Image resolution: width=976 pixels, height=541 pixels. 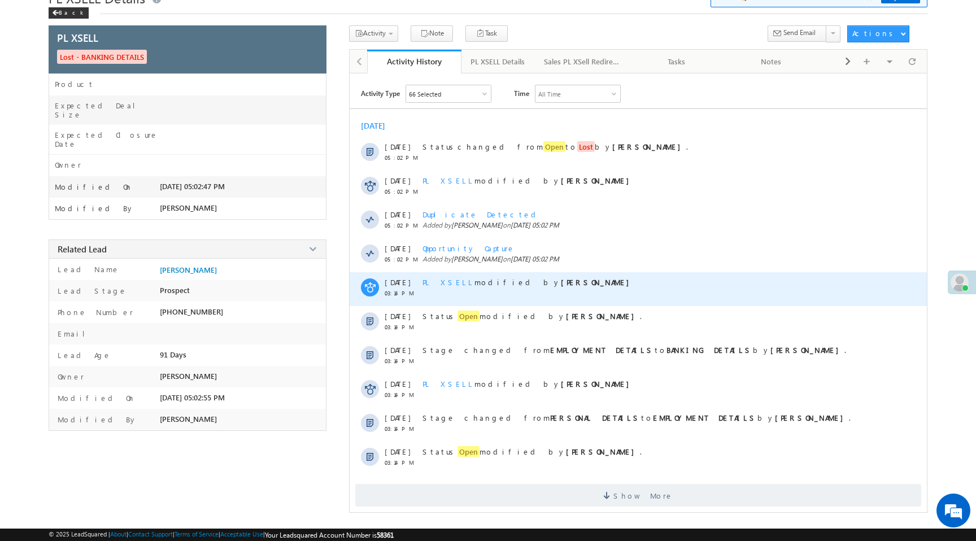 What do you see at coordinates (709, 350) in the screenshot?
I see `strong: BANKING DETAILS` at bounding box center [709, 350].